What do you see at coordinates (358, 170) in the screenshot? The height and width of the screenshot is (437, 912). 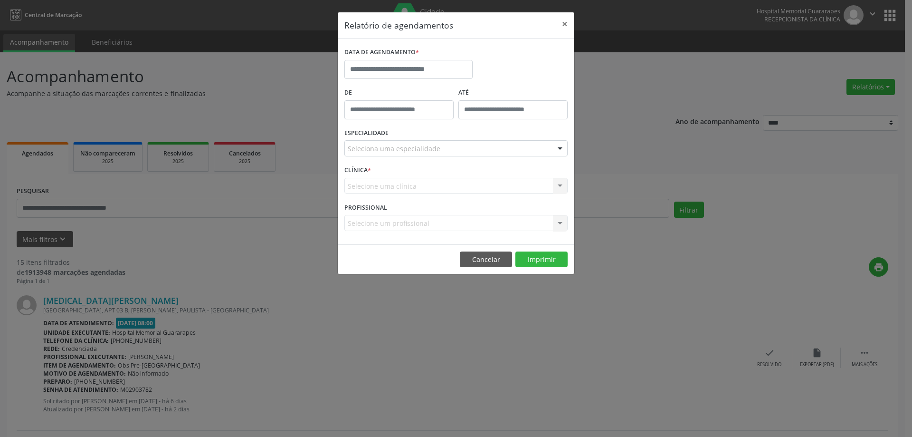 I see `label: CLÍNICA` at bounding box center [358, 170].